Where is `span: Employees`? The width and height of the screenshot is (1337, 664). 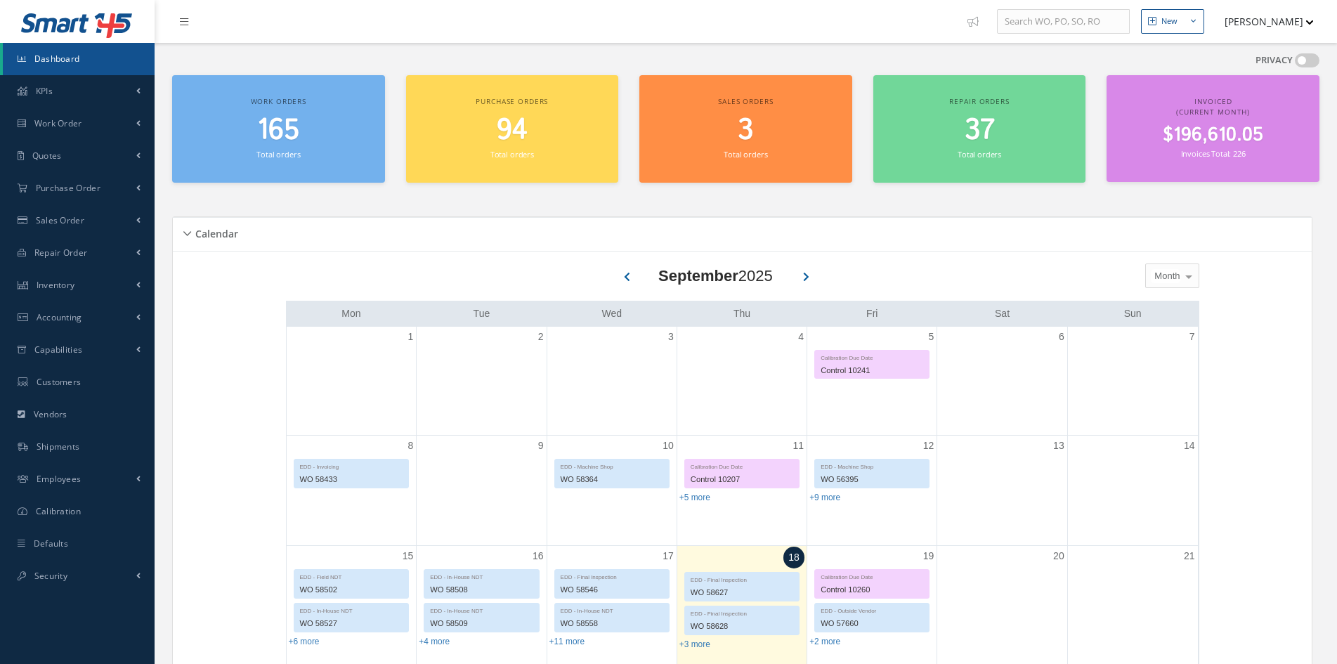
span: Employees is located at coordinates (59, 479).